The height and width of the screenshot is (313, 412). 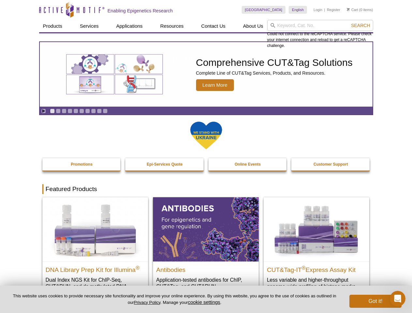 I want to click on a: Go to slide 1, so click(x=52, y=111).